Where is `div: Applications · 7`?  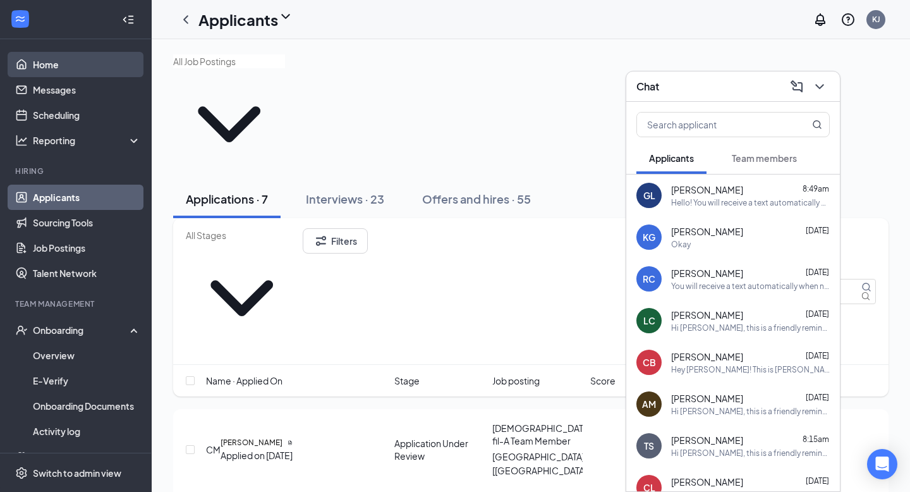
div: Applications · 7 is located at coordinates (227, 198).